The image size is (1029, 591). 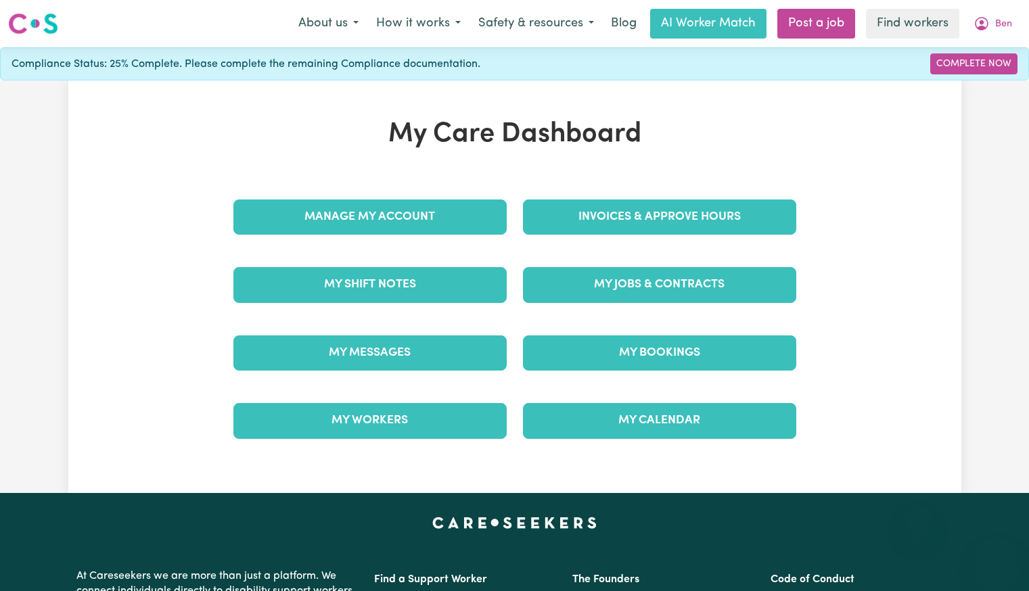 I want to click on a: Invoices & Approve Hours, so click(x=660, y=217).